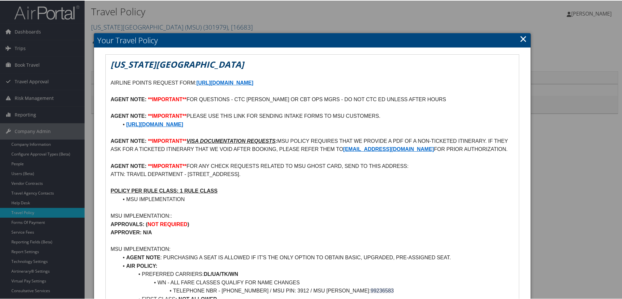 Image resolution: width=622 pixels, height=299 pixels. I want to click on u: POLICY PER RULE CLASS: 1 RULE CLASS, so click(164, 190).